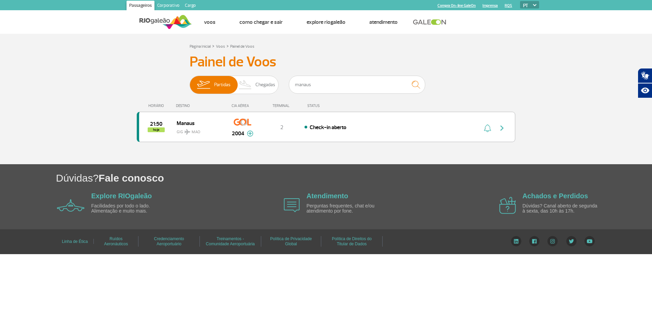 The height and width of the screenshot is (325, 652). What do you see at coordinates (508, 5) in the screenshot?
I see `a: RQS` at bounding box center [508, 5].